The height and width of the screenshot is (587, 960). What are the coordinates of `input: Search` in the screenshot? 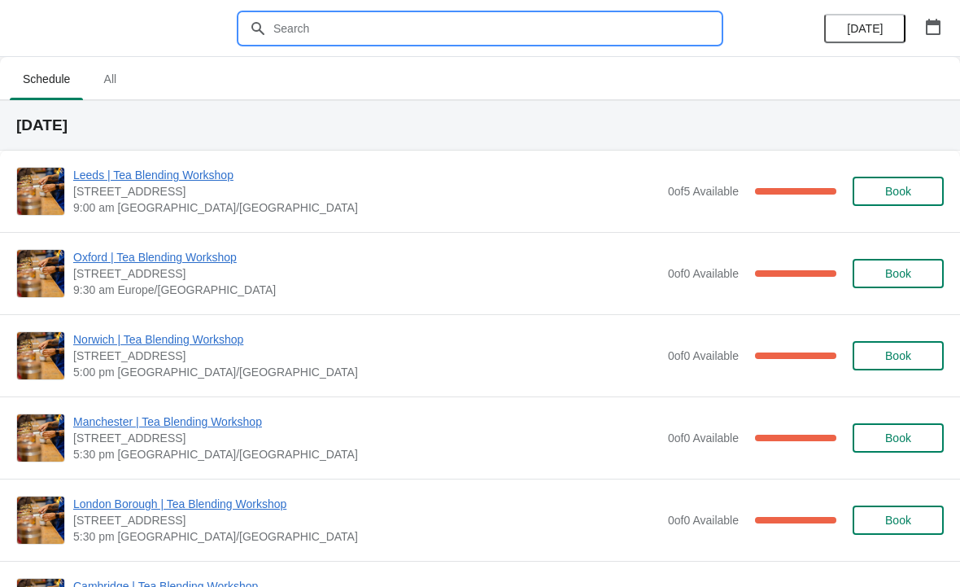 It's located at (496, 28).